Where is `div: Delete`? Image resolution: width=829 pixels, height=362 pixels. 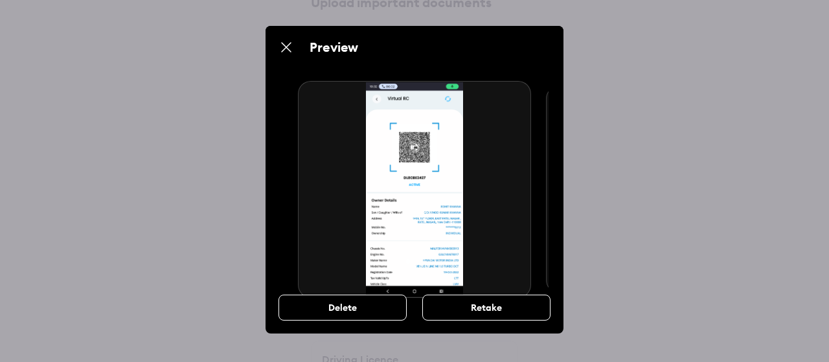
div: Delete is located at coordinates (343, 308).